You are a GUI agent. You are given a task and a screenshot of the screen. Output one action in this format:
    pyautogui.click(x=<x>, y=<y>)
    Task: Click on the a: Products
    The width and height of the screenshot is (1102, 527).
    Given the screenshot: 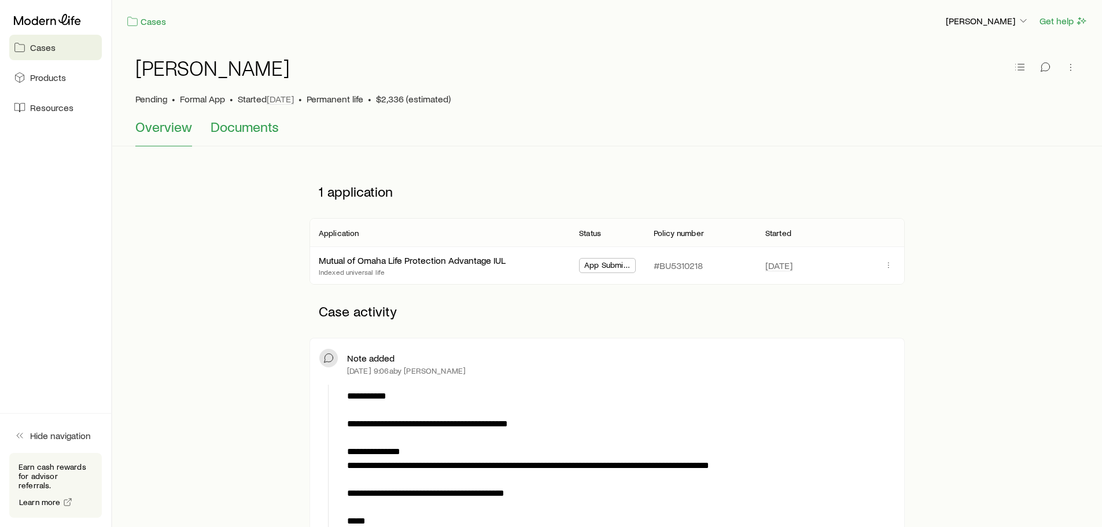 What is the action you would take?
    pyautogui.click(x=56, y=77)
    